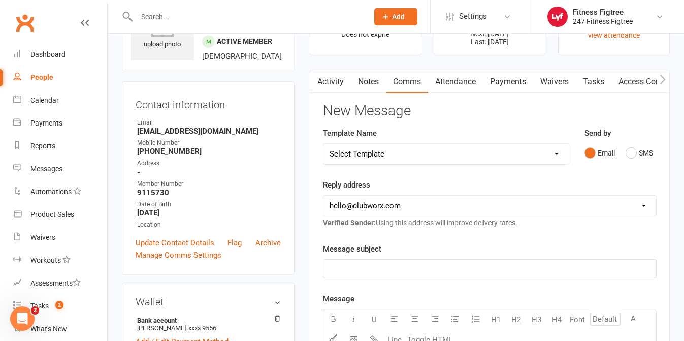 This screenshot has height=341, width=684. What do you see at coordinates (60, 100) in the screenshot?
I see `a: Calendar` at bounding box center [60, 100].